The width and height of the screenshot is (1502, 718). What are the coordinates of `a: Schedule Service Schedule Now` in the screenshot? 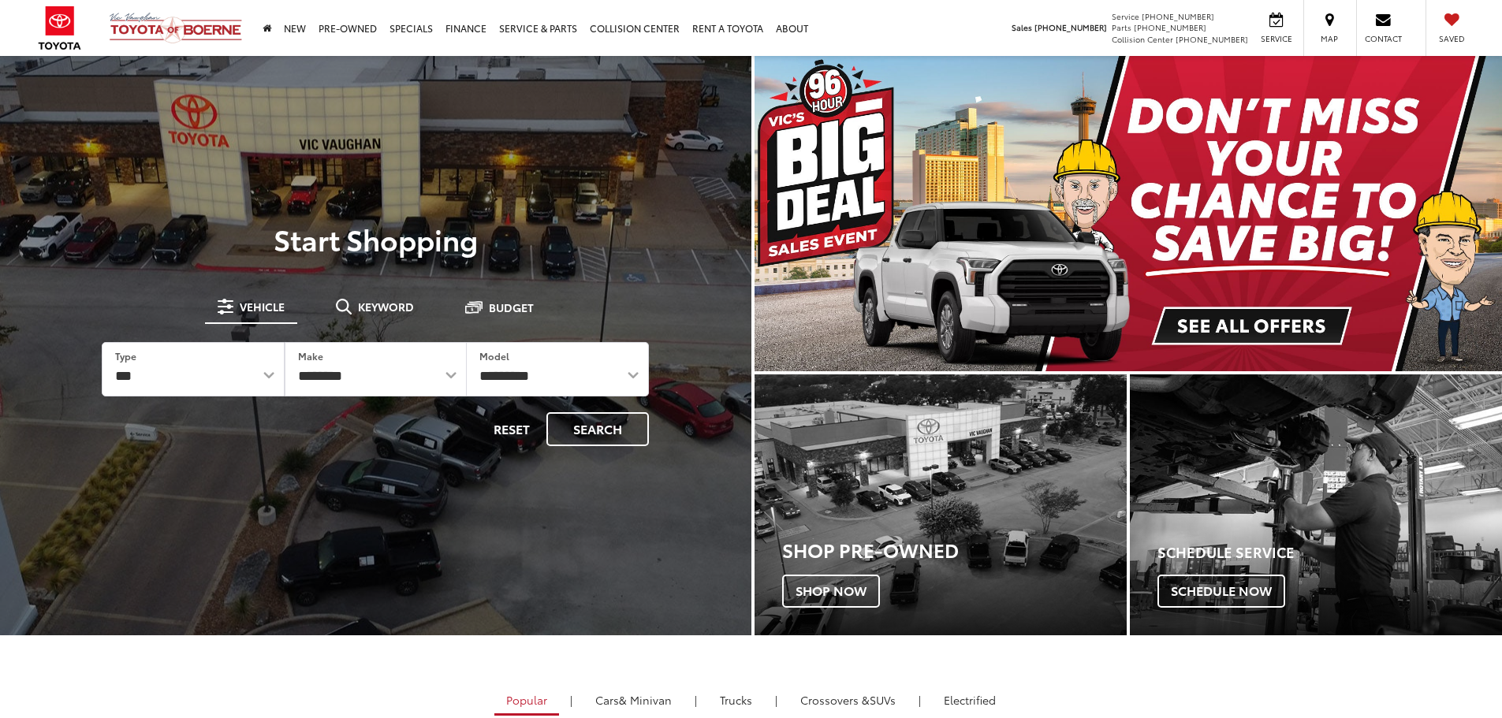 It's located at (1316, 505).